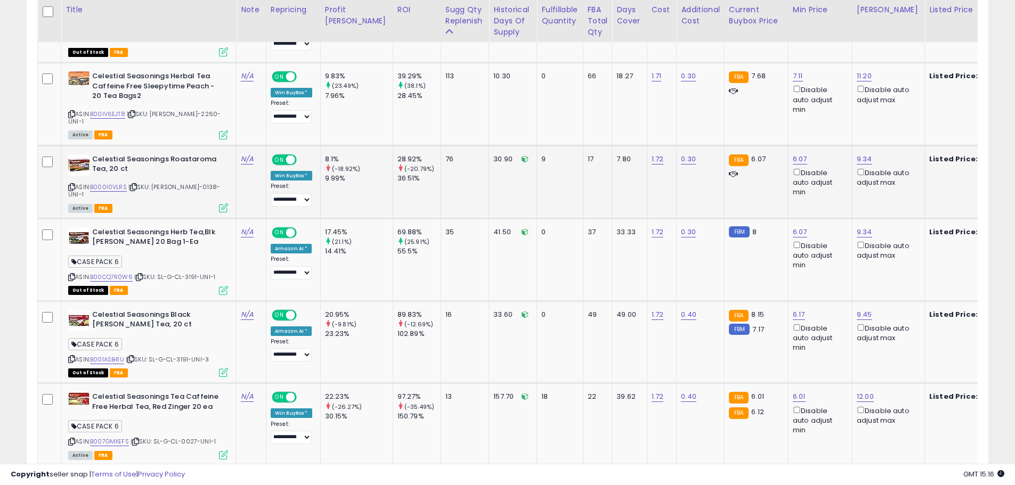  I want to click on div: Additional Cost, so click(700, 15).